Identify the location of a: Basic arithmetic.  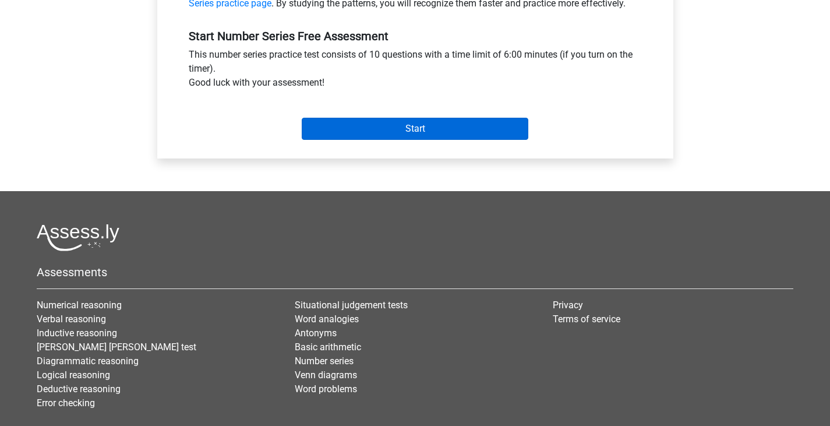
(328, 347).